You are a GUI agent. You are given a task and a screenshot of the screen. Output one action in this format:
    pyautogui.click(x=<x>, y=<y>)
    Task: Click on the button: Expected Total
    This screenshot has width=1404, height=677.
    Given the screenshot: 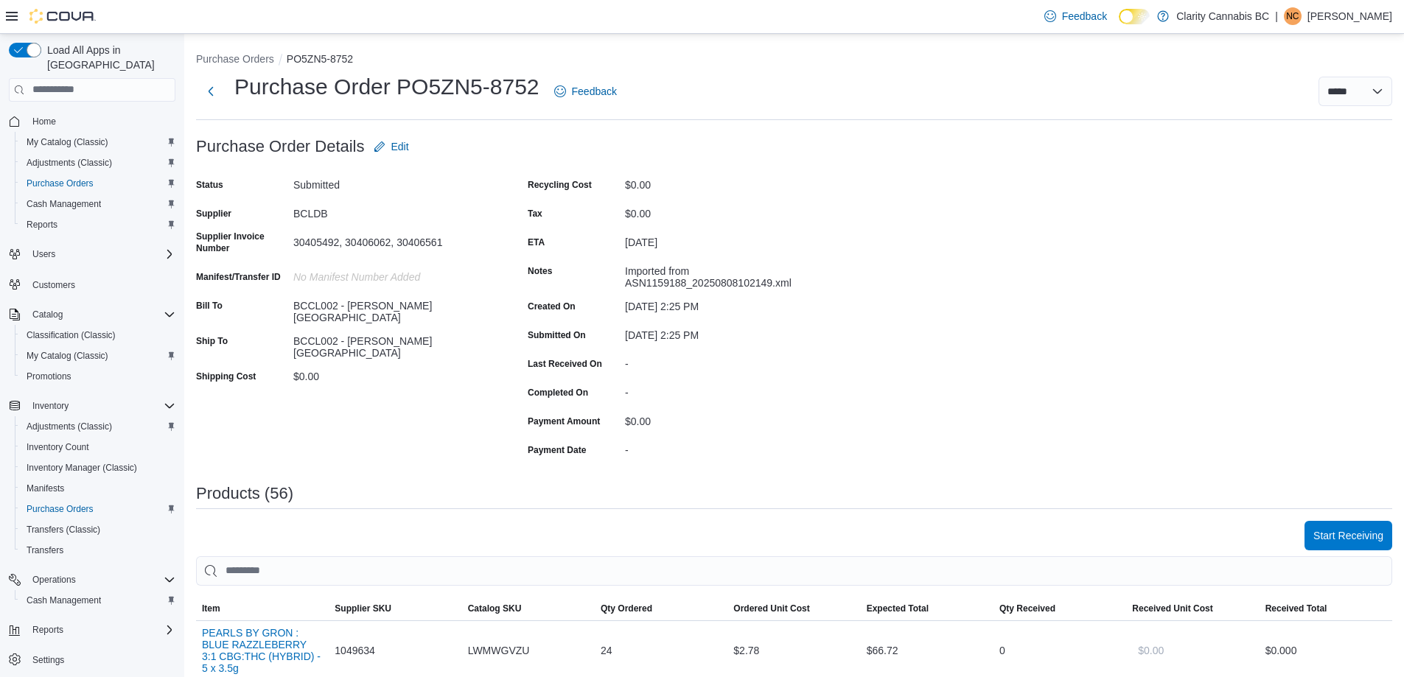 What is the action you would take?
    pyautogui.click(x=927, y=609)
    